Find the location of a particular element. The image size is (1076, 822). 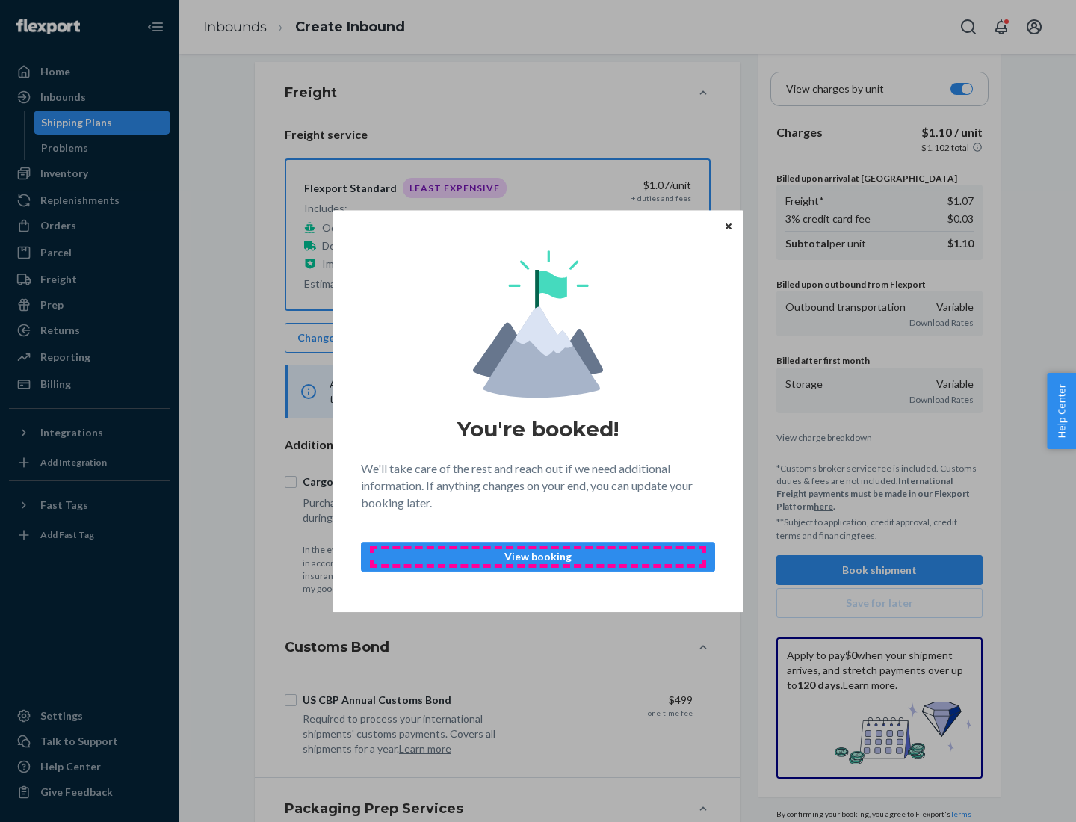

p: We'll take care of the rest and reach out if we need additional information. If anything changes ... is located at coordinates (538, 486).